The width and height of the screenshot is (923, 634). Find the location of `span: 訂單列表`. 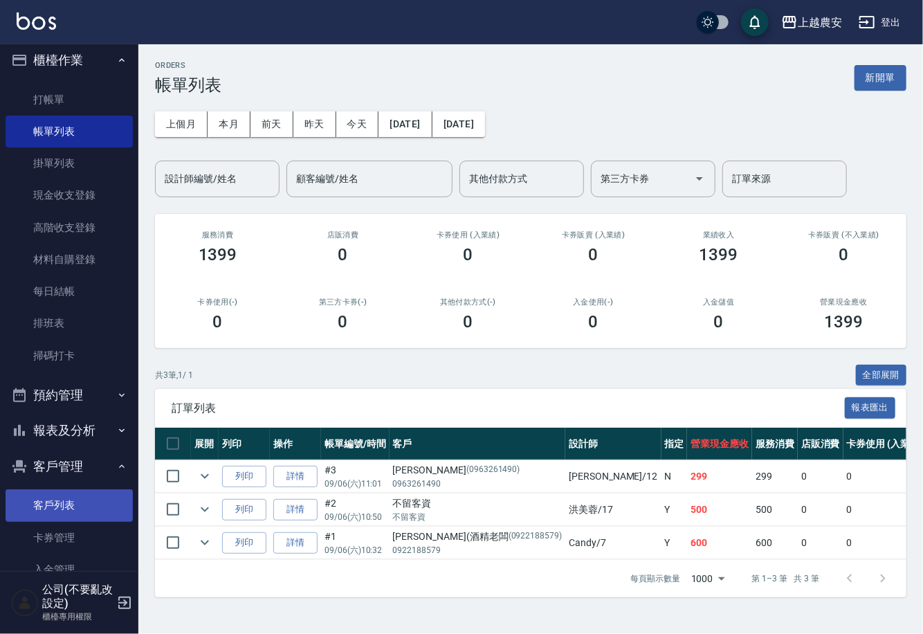

span: 訂單列表 is located at coordinates (508, 408).